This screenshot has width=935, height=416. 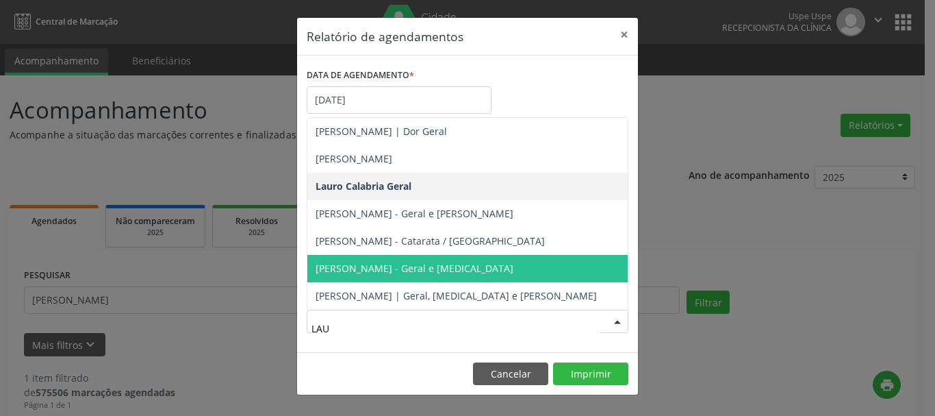 What do you see at coordinates (399, 100) in the screenshot?
I see `input: Selecione uma data ou intervalo` at bounding box center [399, 100].